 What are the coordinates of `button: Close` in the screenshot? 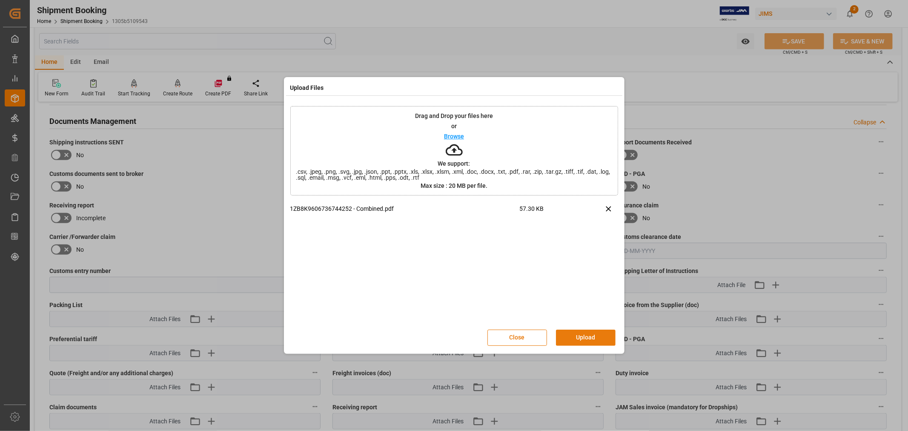 It's located at (517, 338).